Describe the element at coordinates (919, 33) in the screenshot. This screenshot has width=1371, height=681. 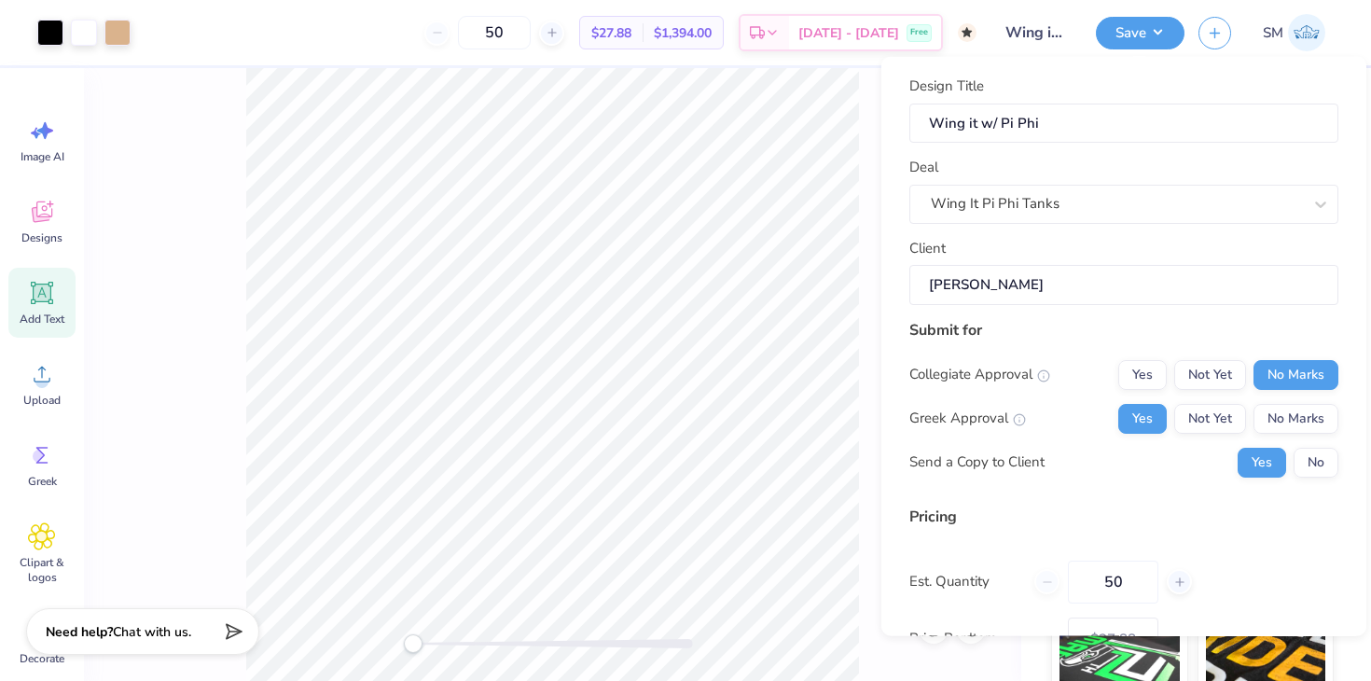
I see `span: Free` at that location.